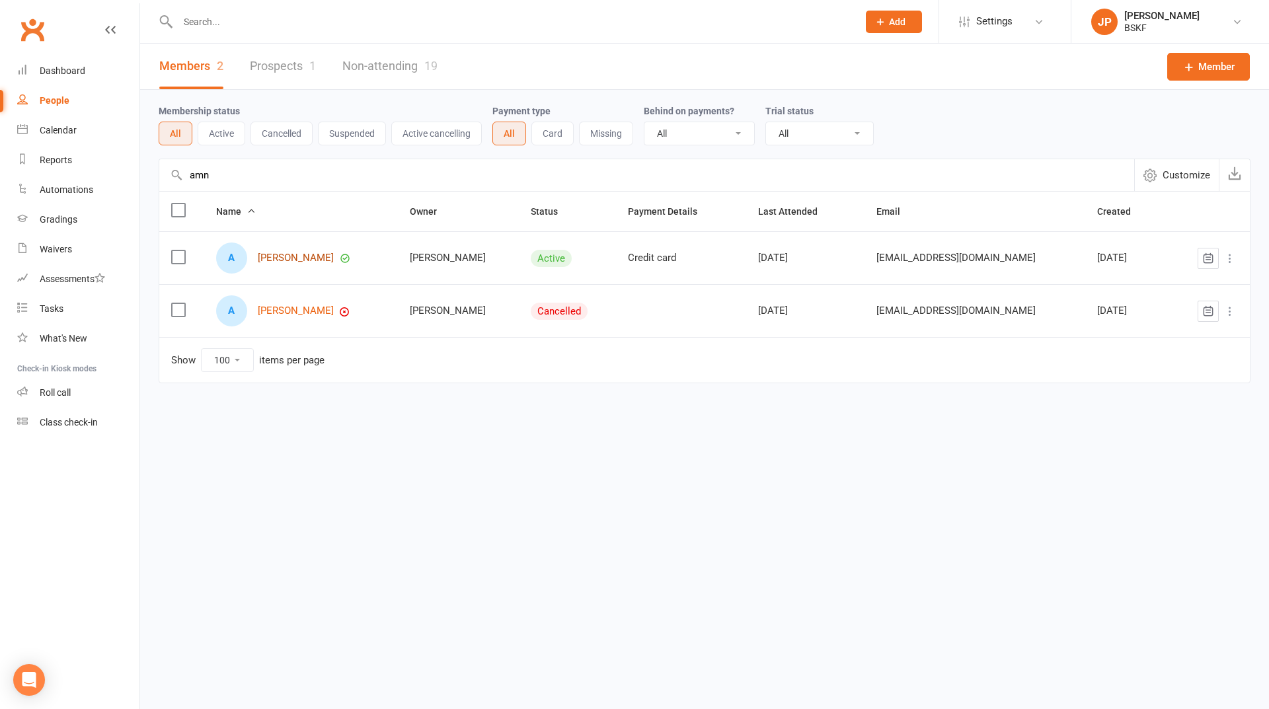  Describe the element at coordinates (897, 22) in the screenshot. I see `span: Add` at that location.